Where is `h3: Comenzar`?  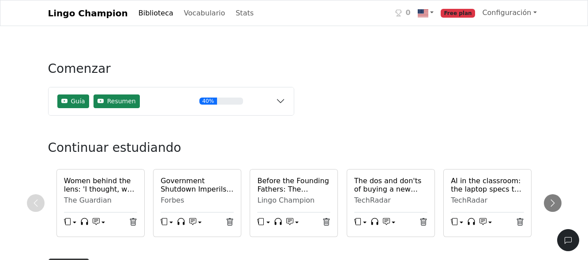
h3: Comenzar is located at coordinates (171, 72).